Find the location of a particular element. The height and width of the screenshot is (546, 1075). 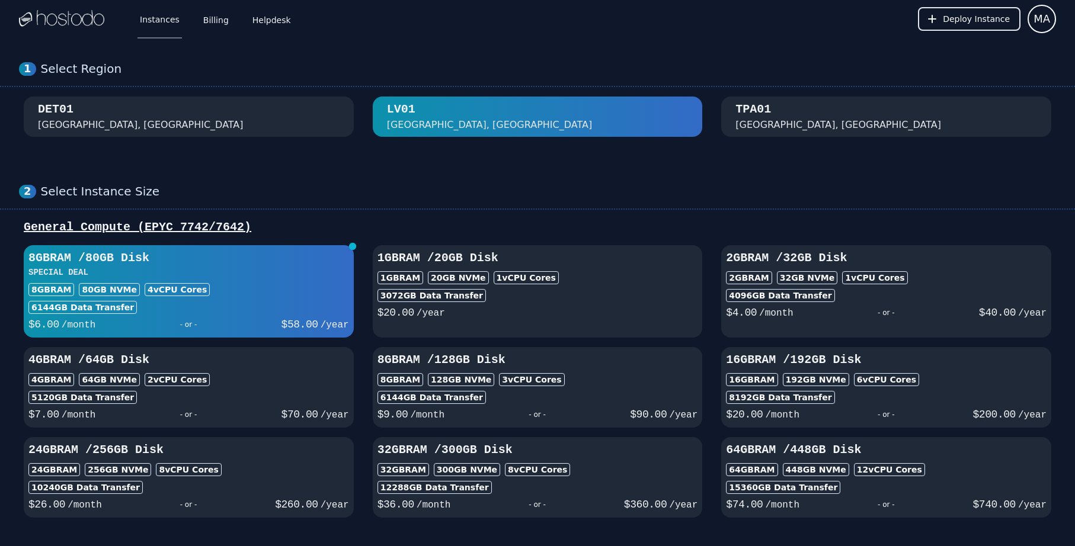

span: $ 360.00 is located at coordinates (645, 505).